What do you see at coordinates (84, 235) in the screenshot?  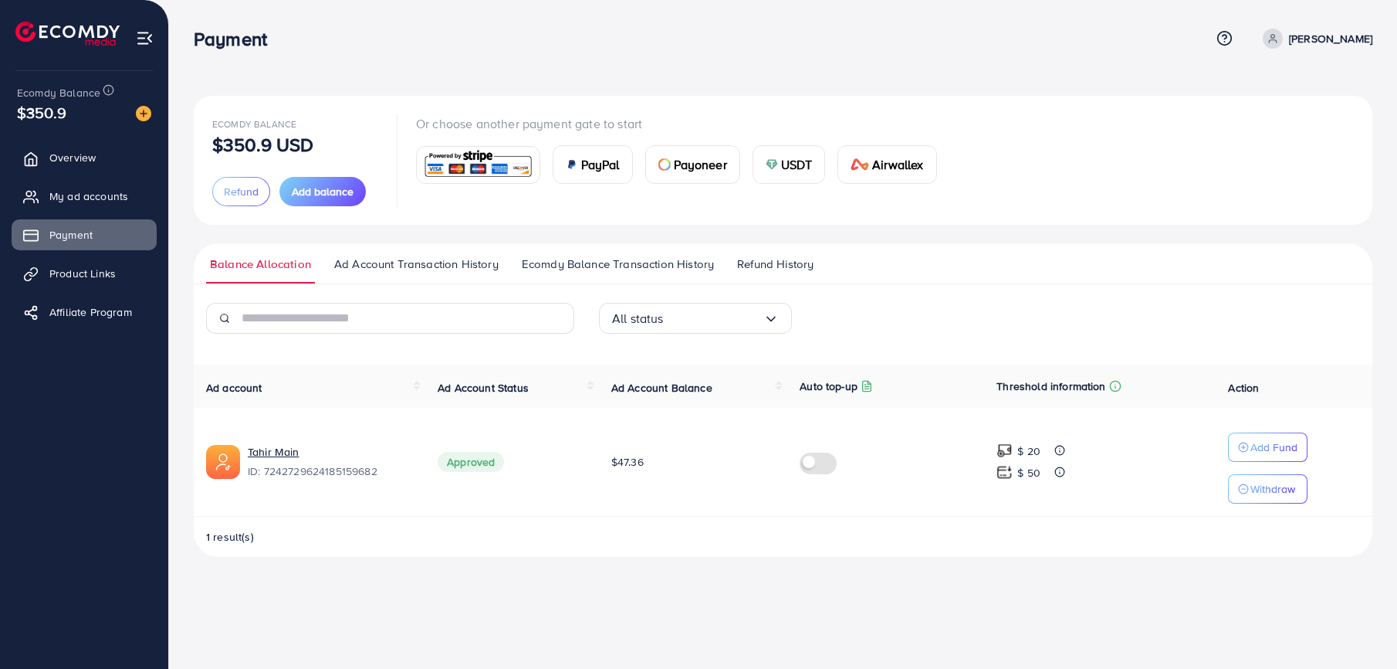 I see `a: Payment` at bounding box center [84, 235].